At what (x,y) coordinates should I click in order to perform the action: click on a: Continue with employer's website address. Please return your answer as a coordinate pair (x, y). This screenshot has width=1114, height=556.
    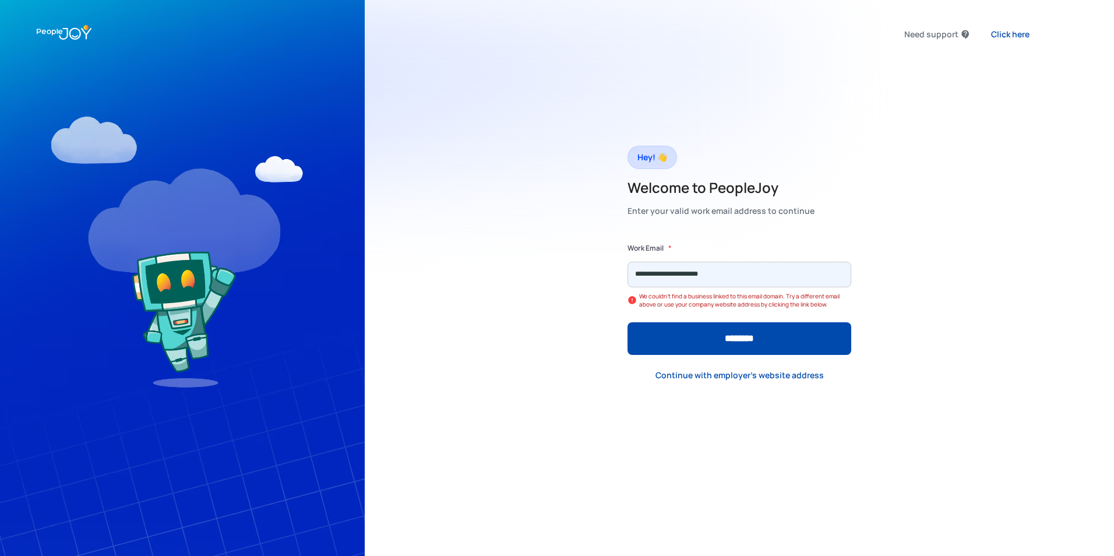
    Looking at the image, I should click on (739, 375).